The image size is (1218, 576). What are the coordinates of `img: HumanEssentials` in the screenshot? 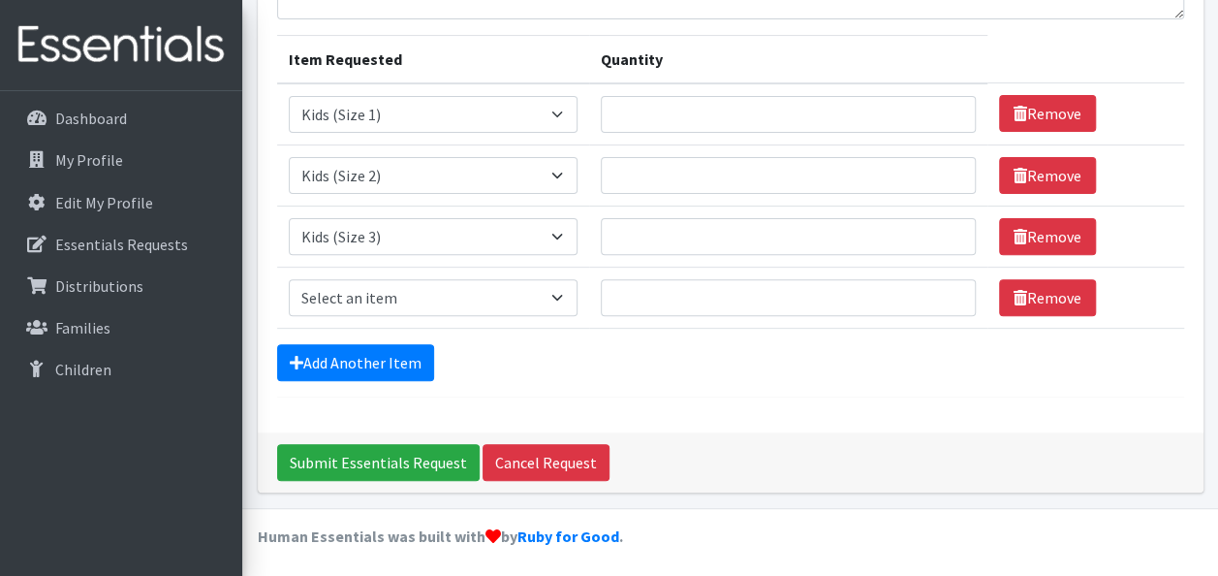 It's located at (121, 45).